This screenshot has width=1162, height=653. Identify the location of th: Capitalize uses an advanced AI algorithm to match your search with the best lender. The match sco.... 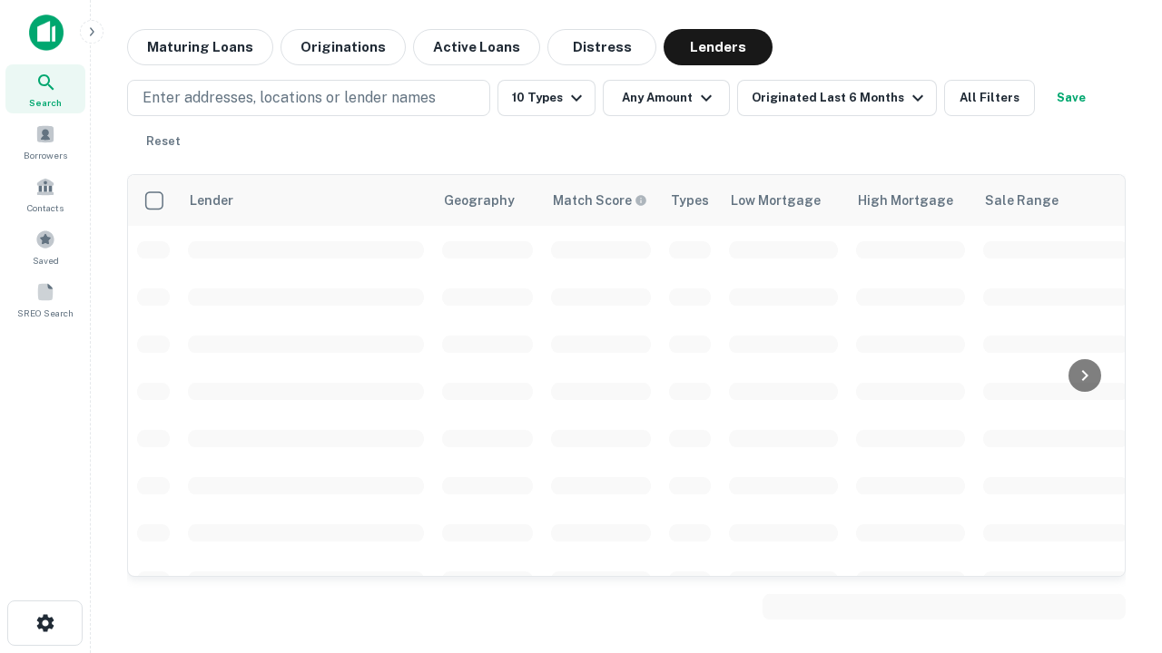
(601, 201).